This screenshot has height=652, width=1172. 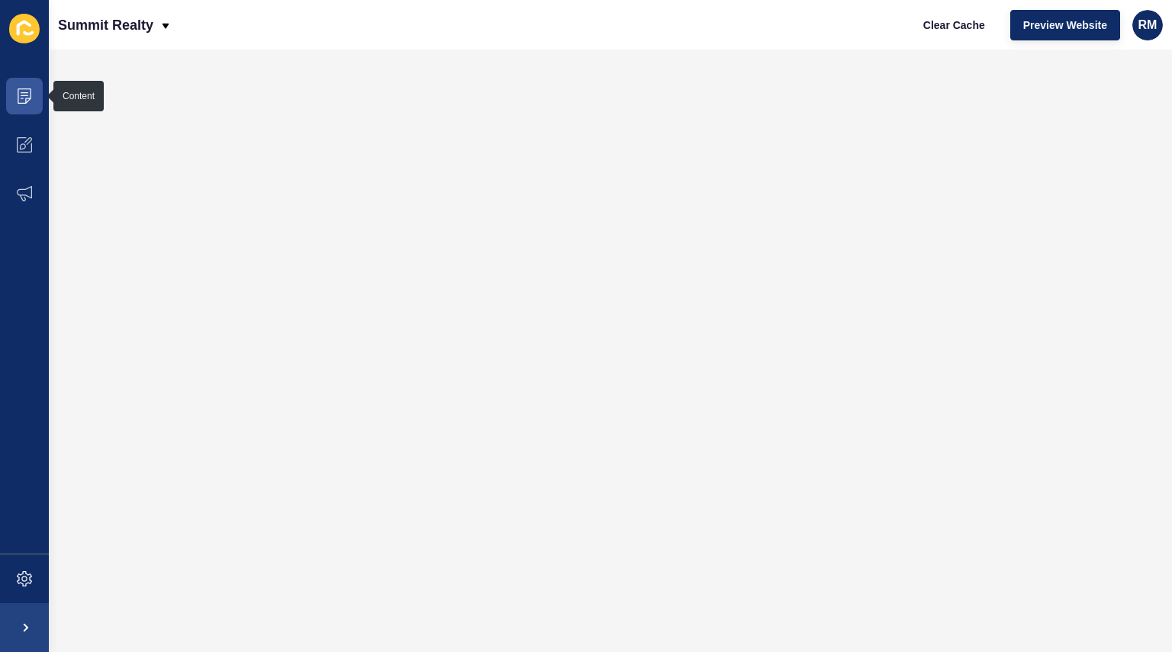 What do you see at coordinates (953, 25) in the screenshot?
I see `span: Clear Cache` at bounding box center [953, 25].